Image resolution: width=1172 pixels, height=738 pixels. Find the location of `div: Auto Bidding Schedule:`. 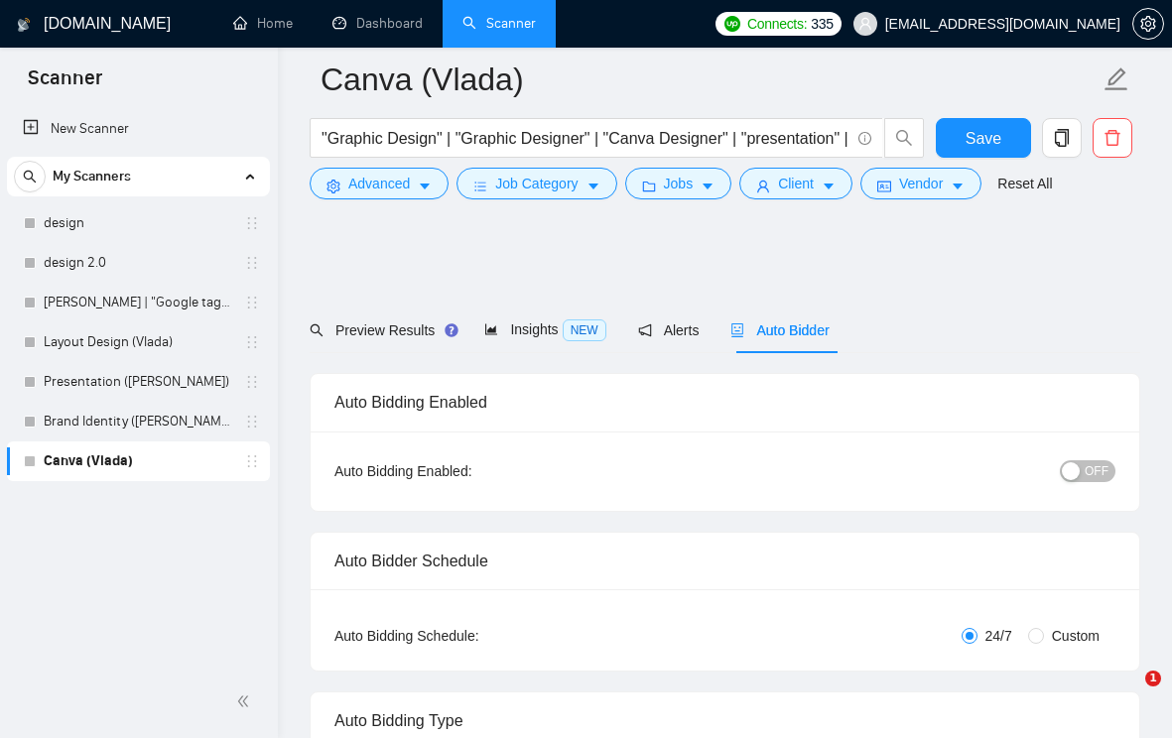

div: Auto Bidding Schedule: is located at coordinates (464, 636).